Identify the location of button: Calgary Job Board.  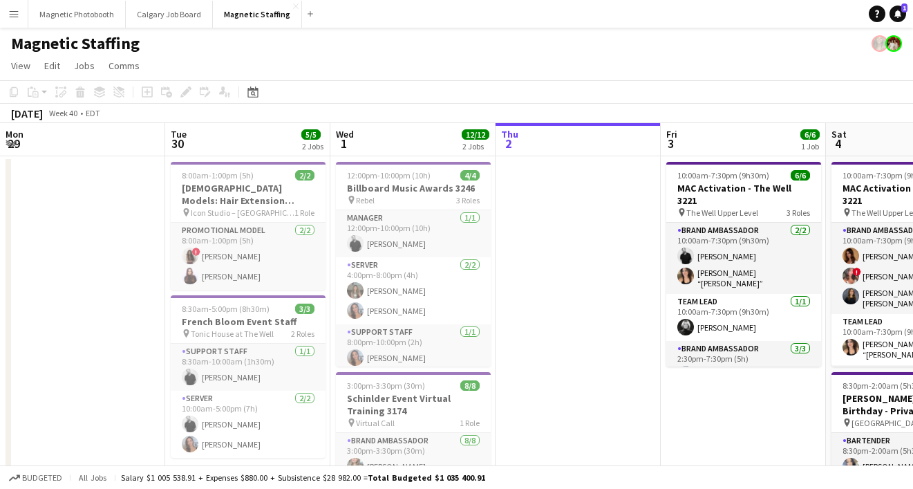
(169, 14).